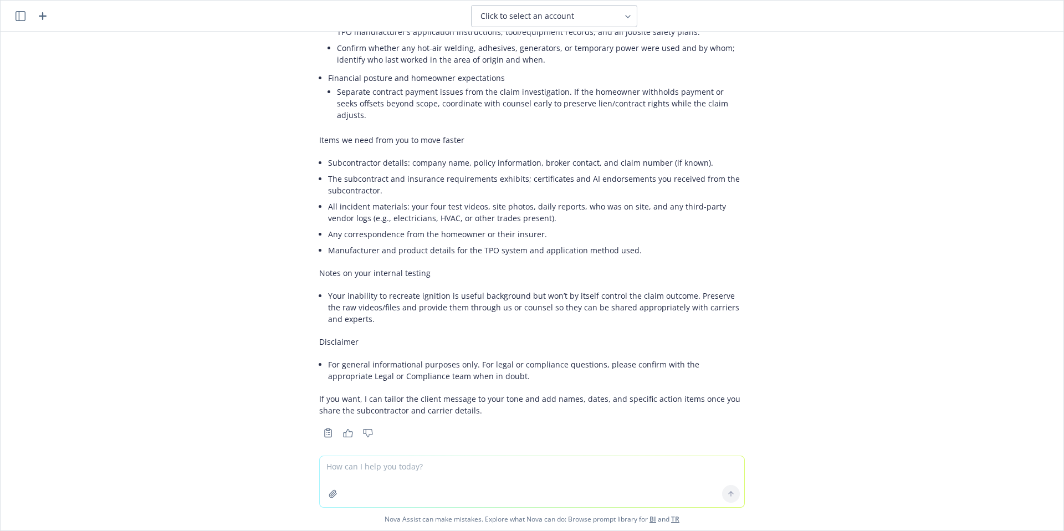  What do you see at coordinates (527, 16) in the screenshot?
I see `span: Click to select an account` at bounding box center [527, 16].